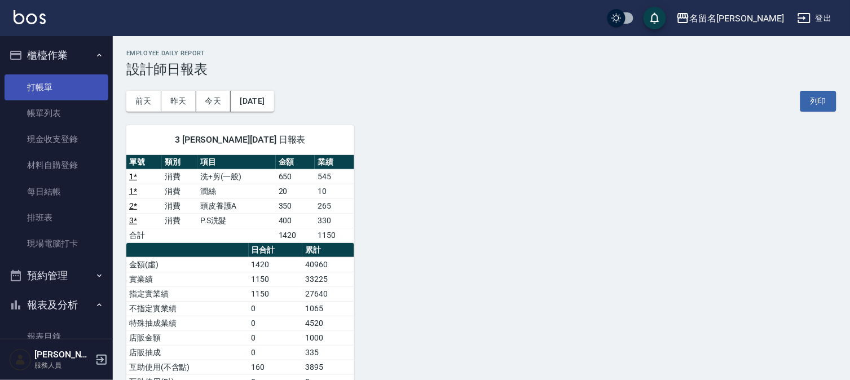  Describe the element at coordinates (334, 162) in the screenshot. I see `th: 業績` at that location.